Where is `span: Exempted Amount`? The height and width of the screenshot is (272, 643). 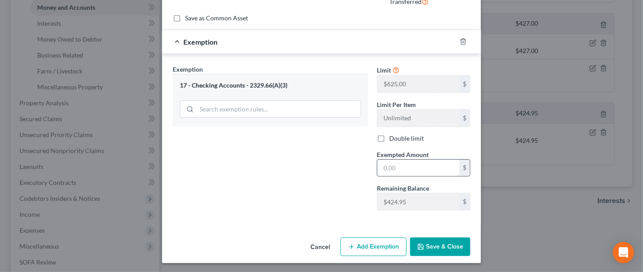 span: Exempted Amount is located at coordinates (402, 154).